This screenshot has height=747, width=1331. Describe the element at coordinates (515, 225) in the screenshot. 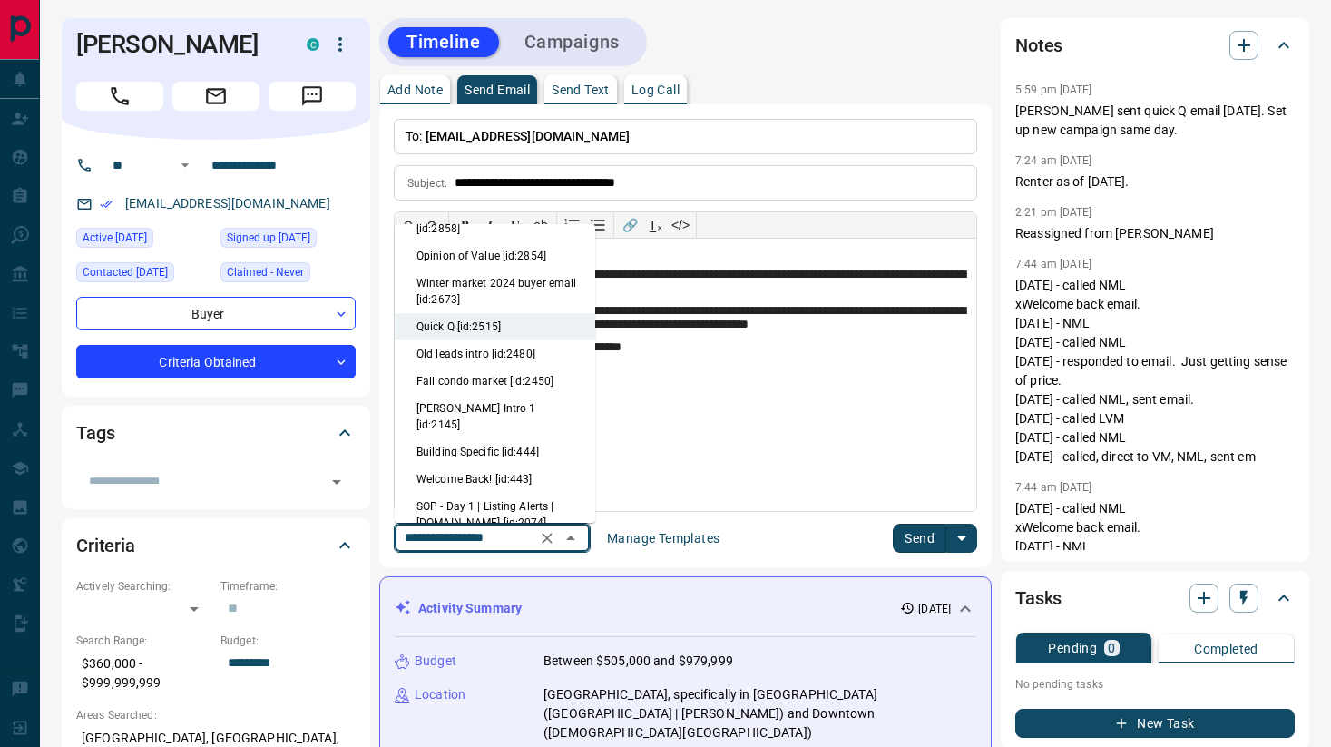

I see `span: 𝐔` at that location.